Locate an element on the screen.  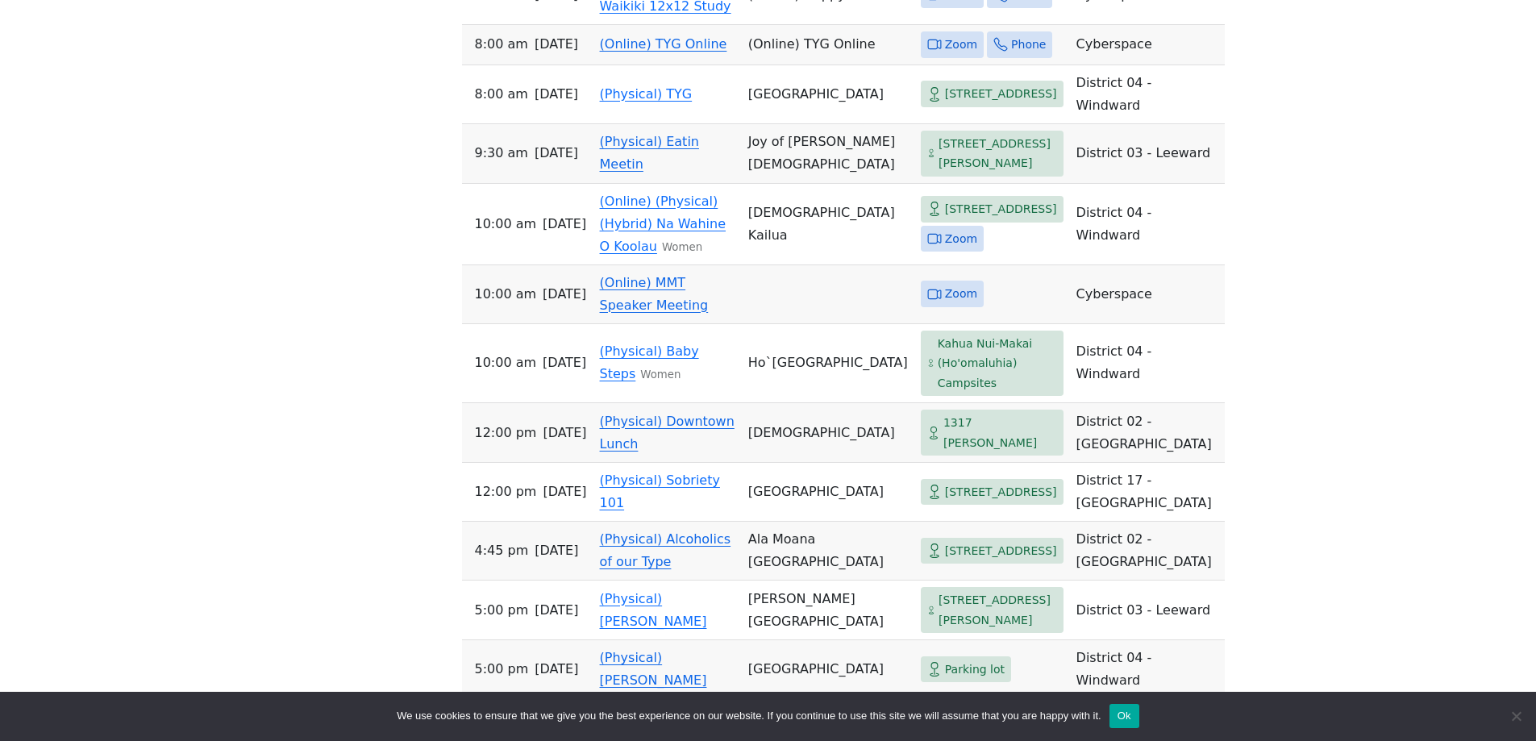
span: Kahua Nui-Makai (Ho'omaluhia) Campsites is located at coordinates (997, 364).